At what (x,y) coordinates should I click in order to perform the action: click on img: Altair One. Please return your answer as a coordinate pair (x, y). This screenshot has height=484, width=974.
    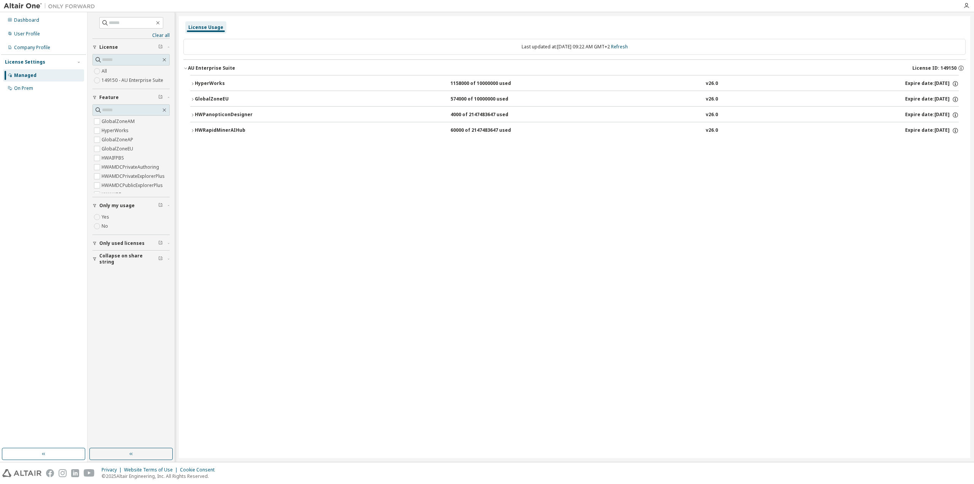
    Looking at the image, I should click on (51, 6).